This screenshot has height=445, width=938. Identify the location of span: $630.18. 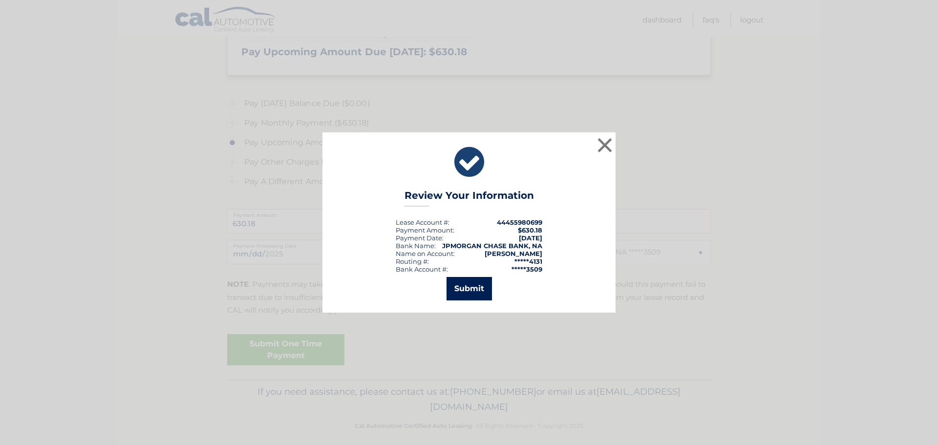
(530, 230).